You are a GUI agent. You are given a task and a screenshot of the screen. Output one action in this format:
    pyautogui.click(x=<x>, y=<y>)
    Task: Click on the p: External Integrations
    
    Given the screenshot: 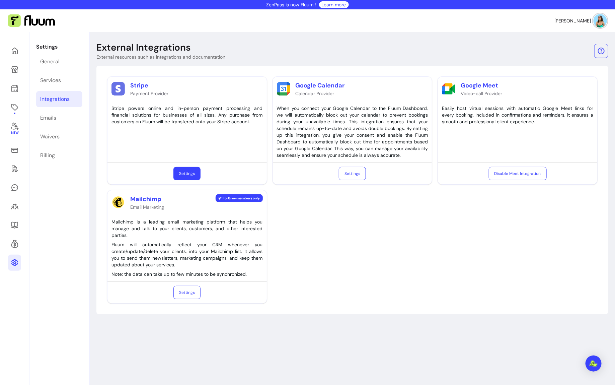 What is the action you would take?
    pyautogui.click(x=144, y=48)
    